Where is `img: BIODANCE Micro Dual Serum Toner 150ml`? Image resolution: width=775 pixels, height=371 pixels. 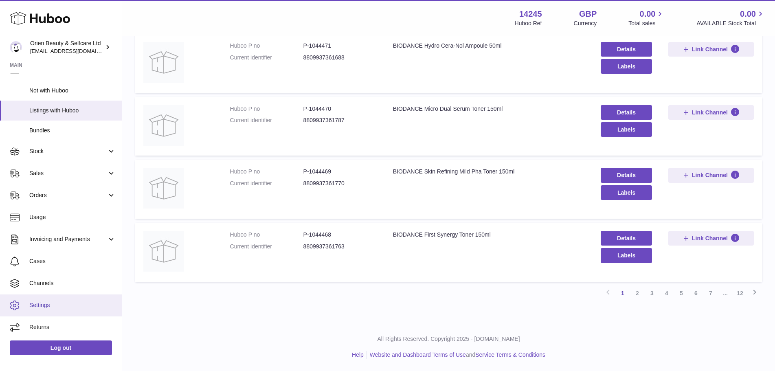 img: BIODANCE Micro Dual Serum Toner 150ml is located at coordinates (164, 125).